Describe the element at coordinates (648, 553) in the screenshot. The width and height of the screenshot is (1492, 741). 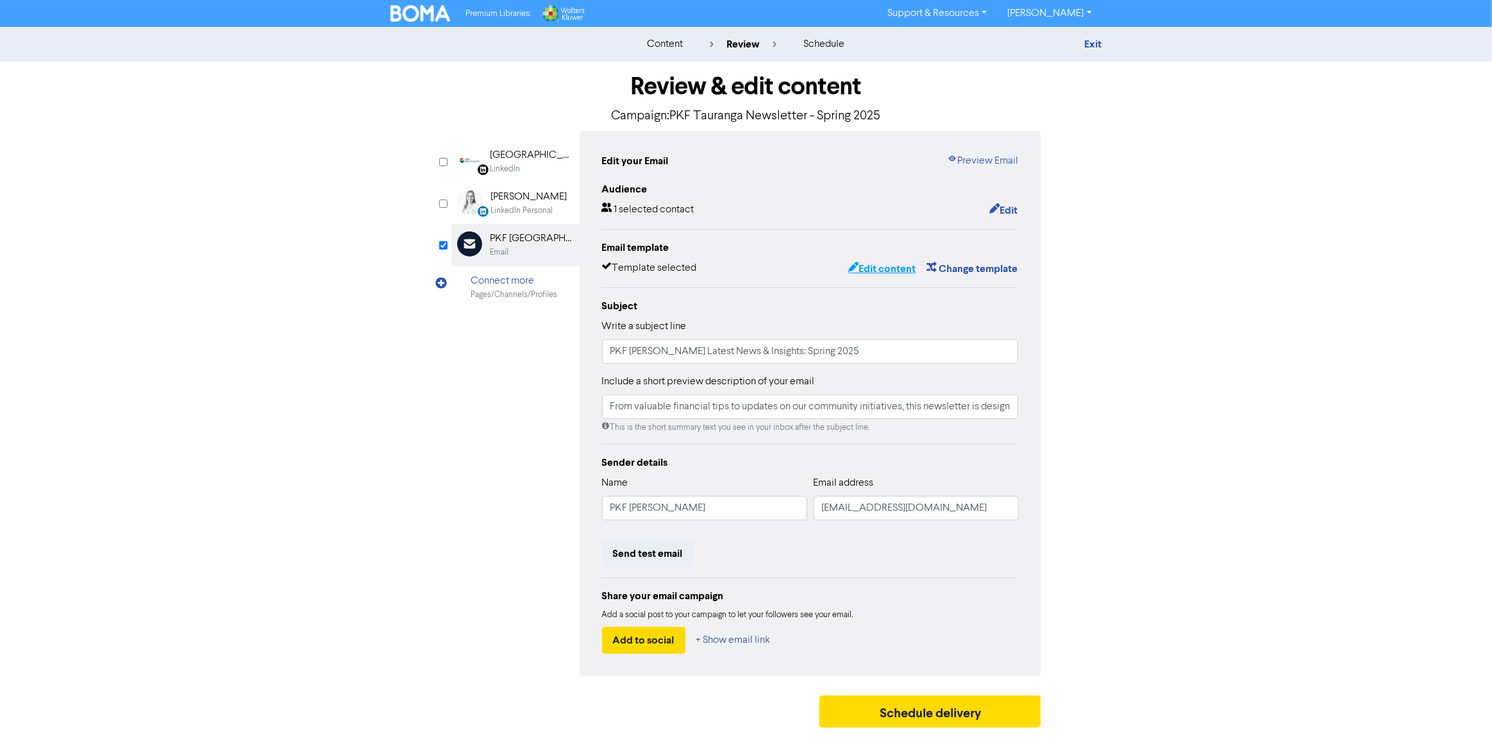
I see `button: Send test email` at that location.